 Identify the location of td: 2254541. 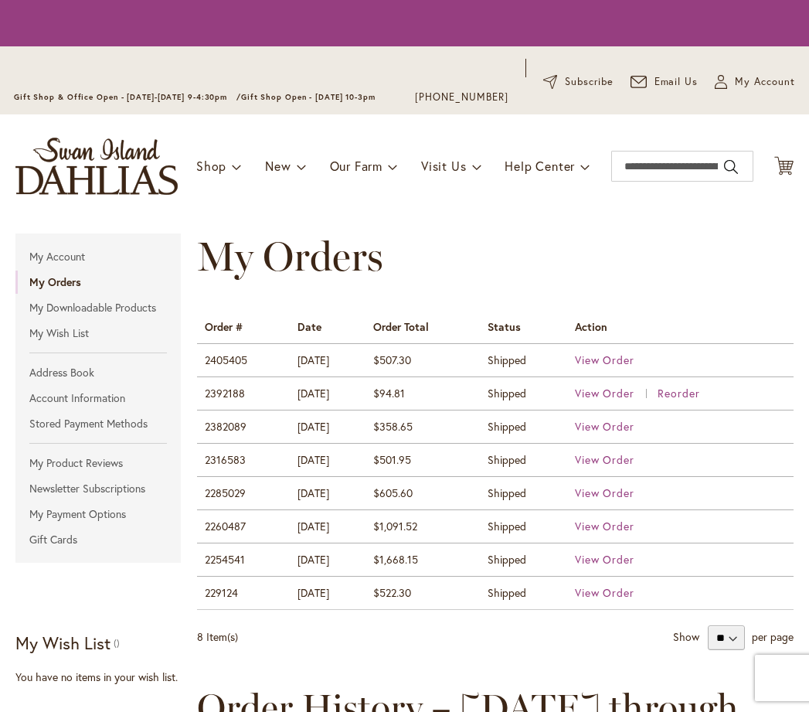
(243, 559).